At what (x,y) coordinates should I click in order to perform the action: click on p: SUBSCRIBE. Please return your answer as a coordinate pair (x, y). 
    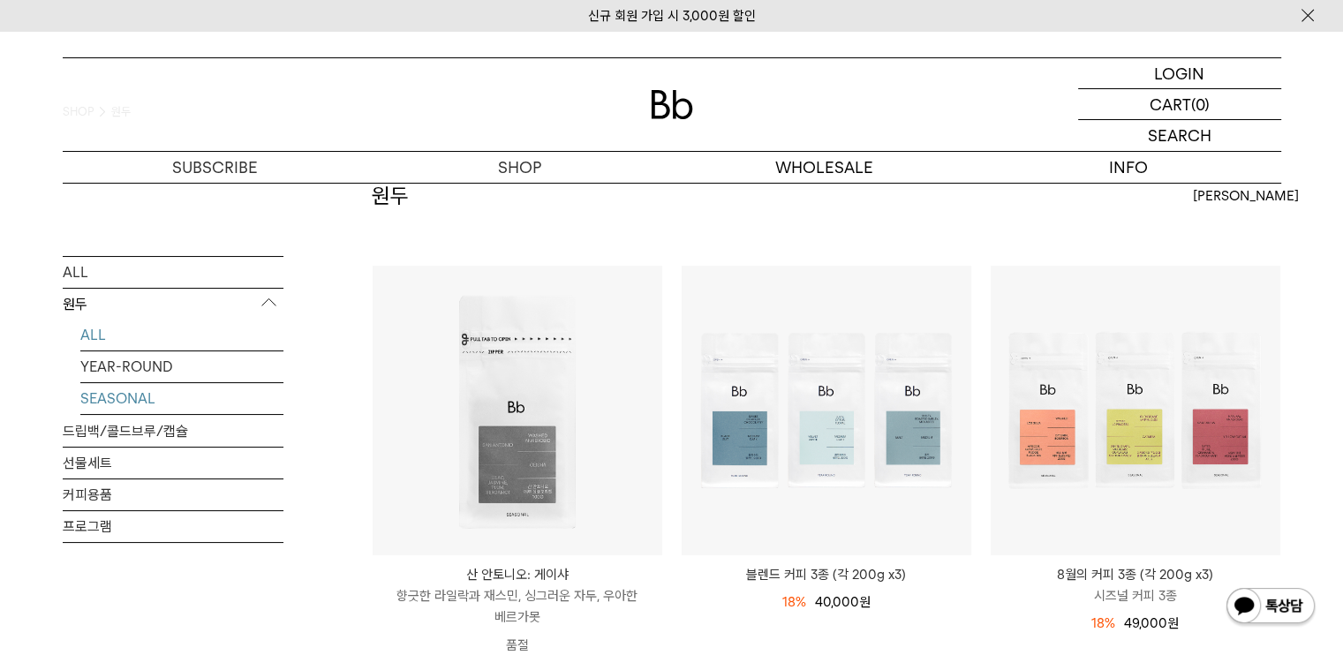
    Looking at the image, I should click on (215, 167).